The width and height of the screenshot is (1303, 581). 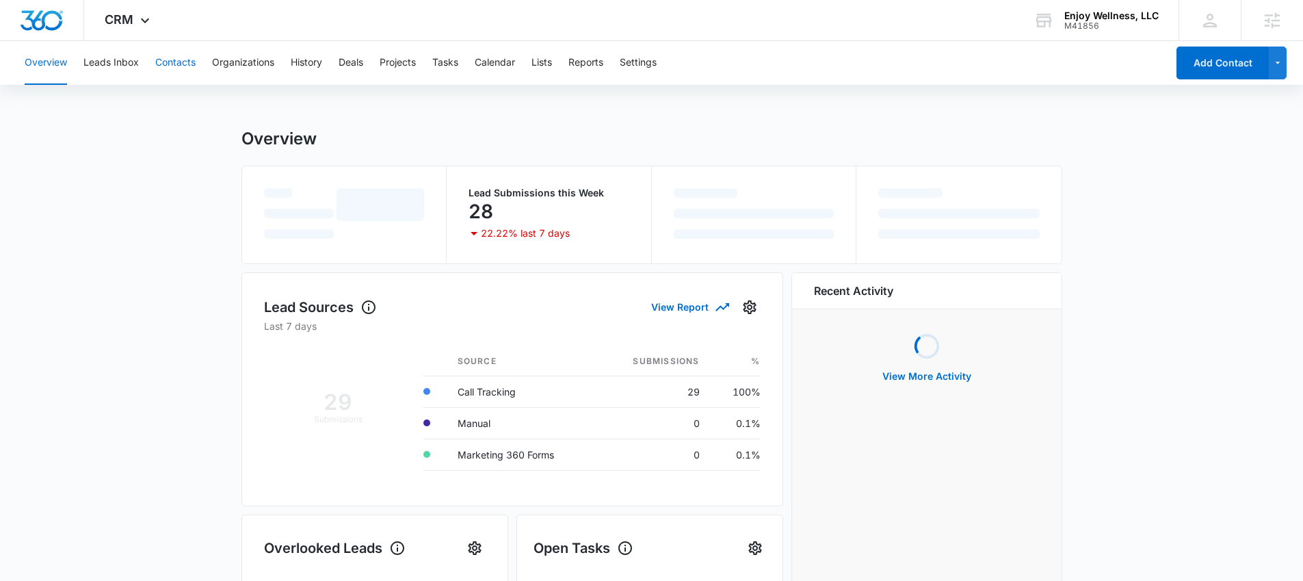 I want to click on h6: Recent Activity, so click(x=854, y=291).